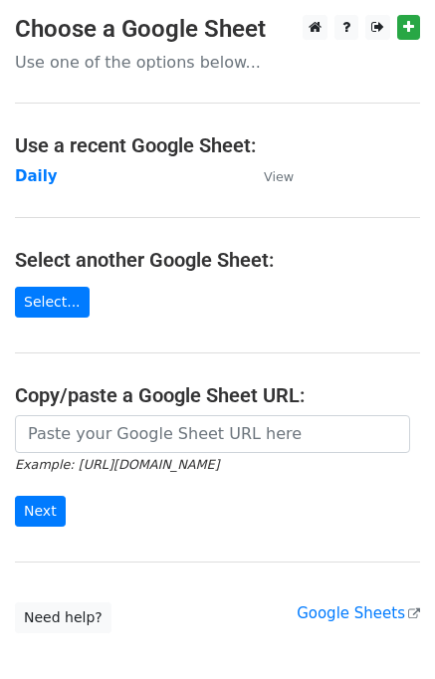 The width and height of the screenshot is (435, 679). Describe the element at coordinates (279, 176) in the screenshot. I see `small: View` at that location.